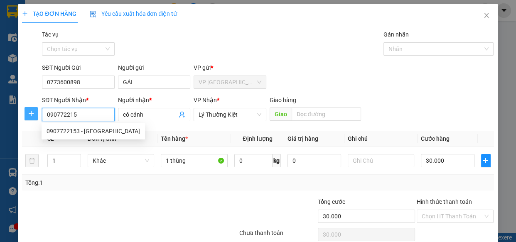 This screenshot has width=516, height=242. What do you see at coordinates (326, 114) in the screenshot?
I see `input: Dọc đường` at bounding box center [326, 114].